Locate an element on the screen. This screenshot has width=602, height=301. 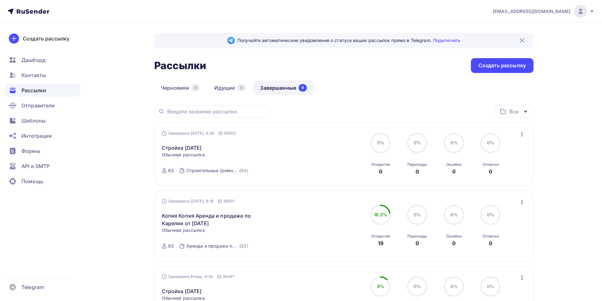
img: Telegram is located at coordinates (231, 40).